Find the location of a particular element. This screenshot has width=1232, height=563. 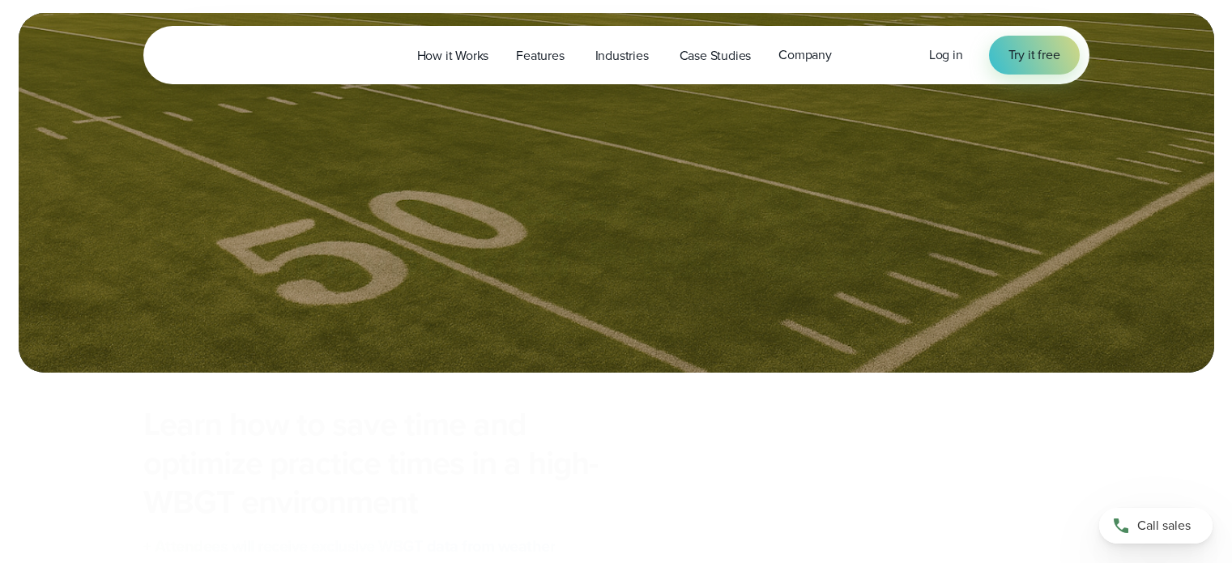

span: Call sales is located at coordinates (1164, 526).